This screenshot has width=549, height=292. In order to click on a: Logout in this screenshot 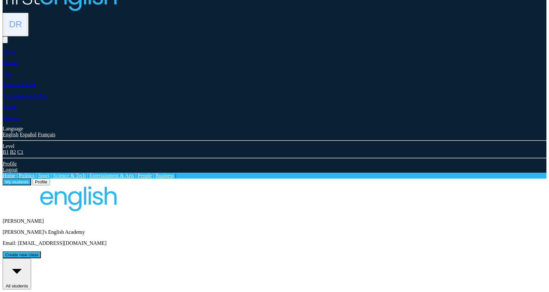, I will do `click(10, 169)`.